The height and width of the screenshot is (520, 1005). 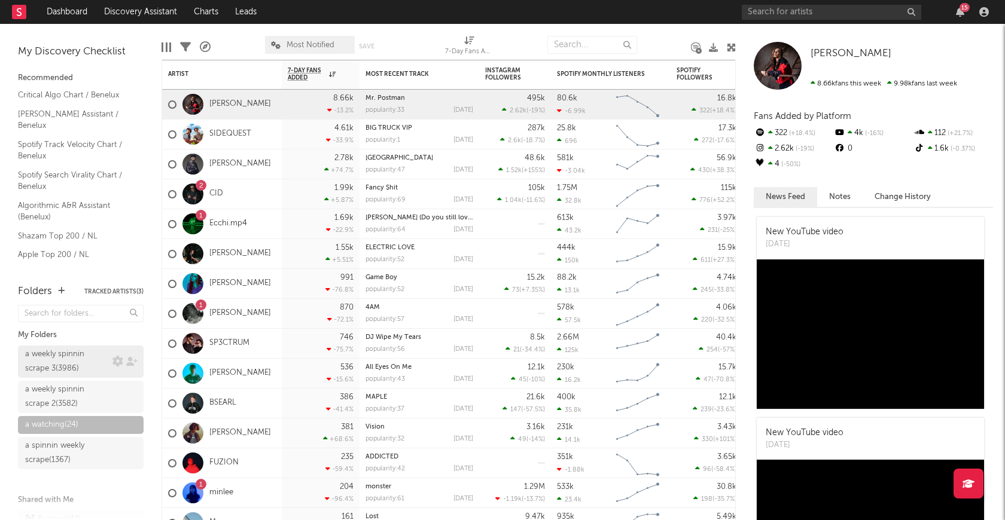 What do you see at coordinates (535, 427) in the screenshot?
I see `div: 3.16k` at bounding box center [535, 427].